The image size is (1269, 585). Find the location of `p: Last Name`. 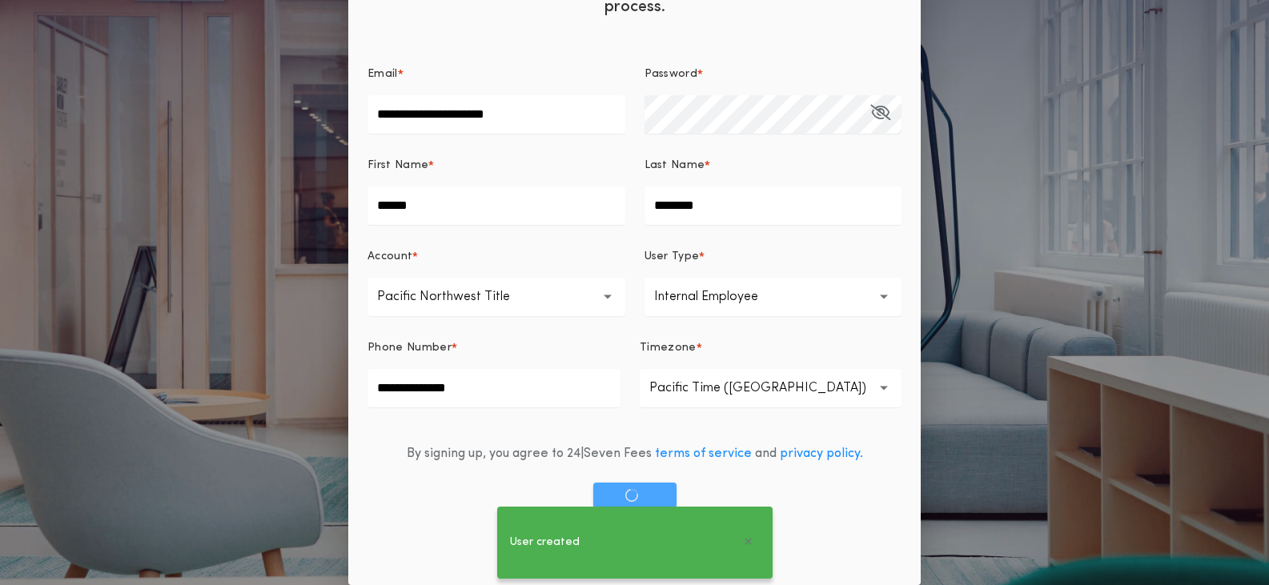

p: Last Name is located at coordinates (675, 166).